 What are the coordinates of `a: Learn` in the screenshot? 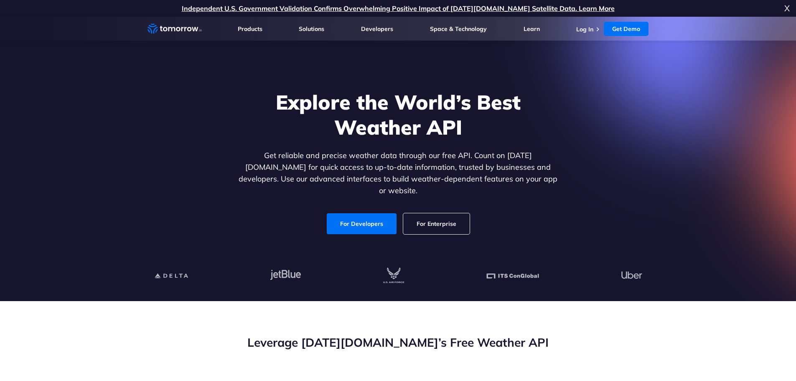 It's located at (531, 29).